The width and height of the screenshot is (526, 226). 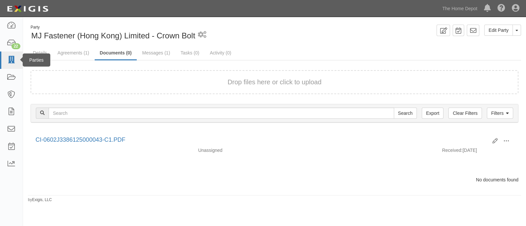 What do you see at coordinates (40, 200) in the screenshot?
I see `small: by` at bounding box center [40, 200].